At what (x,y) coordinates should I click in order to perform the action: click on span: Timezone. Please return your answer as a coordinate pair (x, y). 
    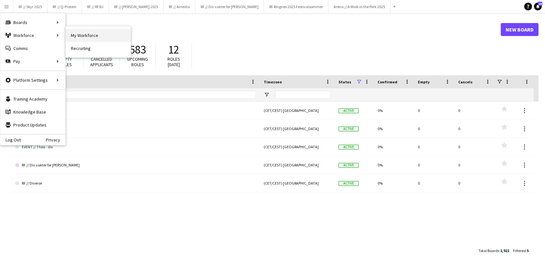
    Looking at the image, I should click on (273, 82).